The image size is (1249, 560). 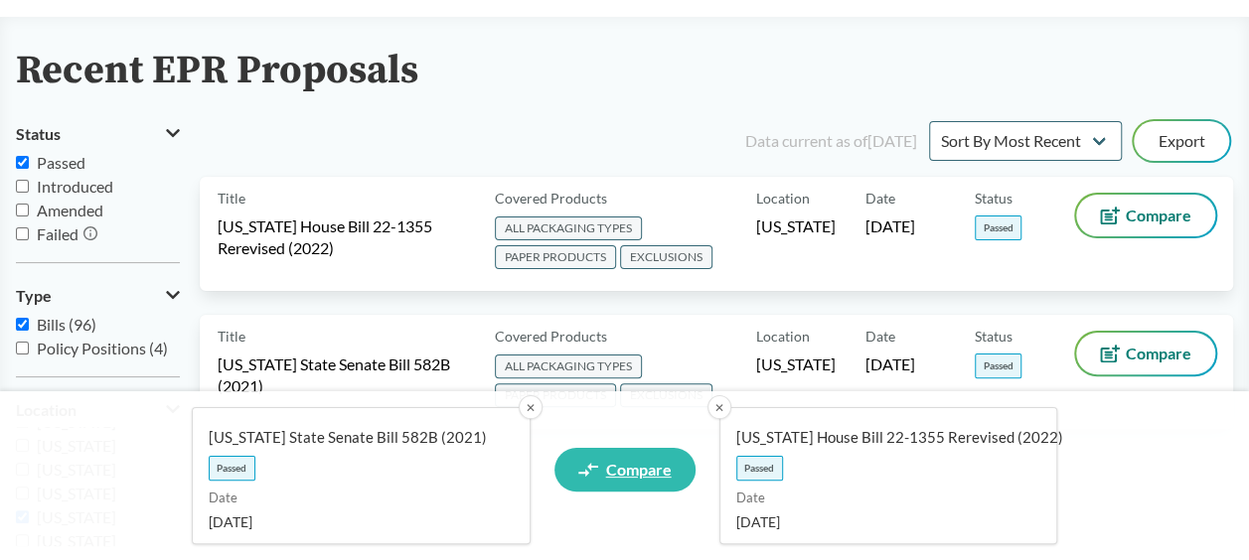 I want to click on h2: Recent EPR Proposals, so click(x=217, y=71).